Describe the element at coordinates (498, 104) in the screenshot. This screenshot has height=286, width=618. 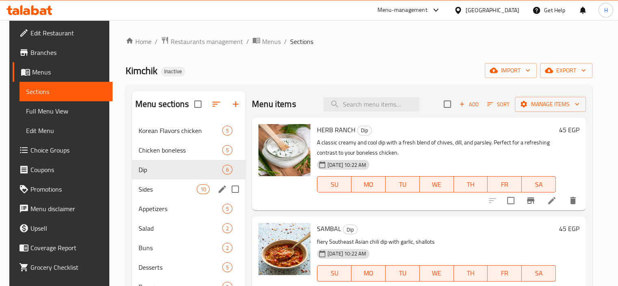
I see `span: Sort` at that location.